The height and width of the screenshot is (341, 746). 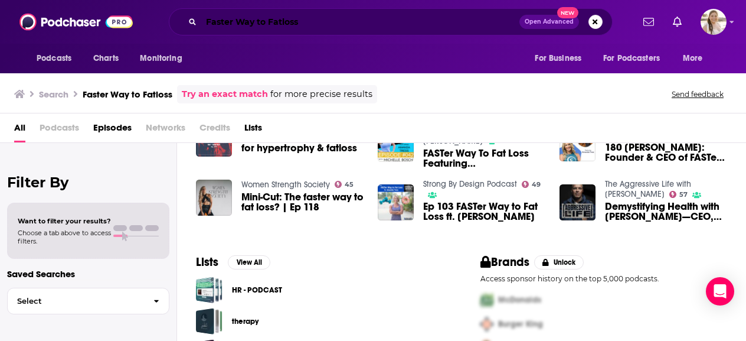 What do you see at coordinates (558, 58) in the screenshot?
I see `span: For Business` at bounding box center [558, 58].